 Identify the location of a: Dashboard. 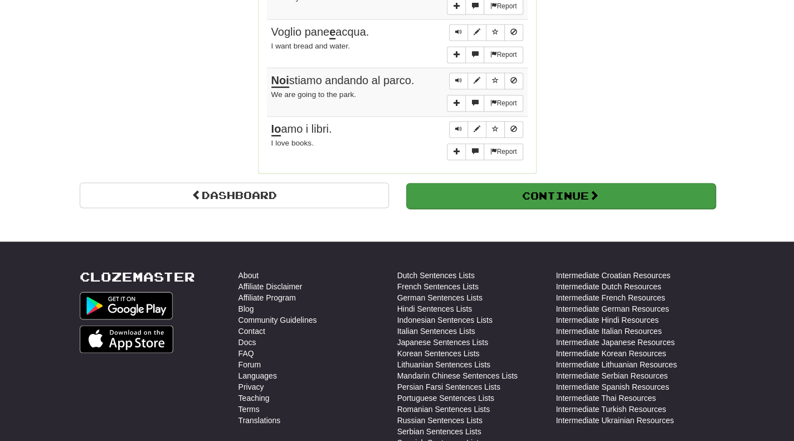
(234, 195).